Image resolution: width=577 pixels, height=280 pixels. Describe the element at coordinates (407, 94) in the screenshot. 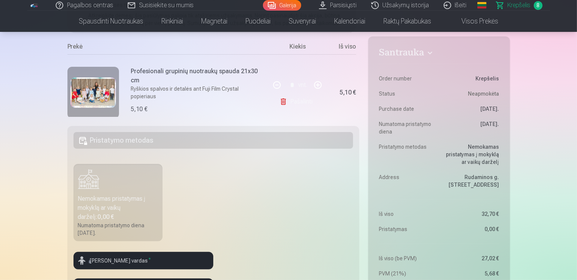

I see `dt: Status` at that location.